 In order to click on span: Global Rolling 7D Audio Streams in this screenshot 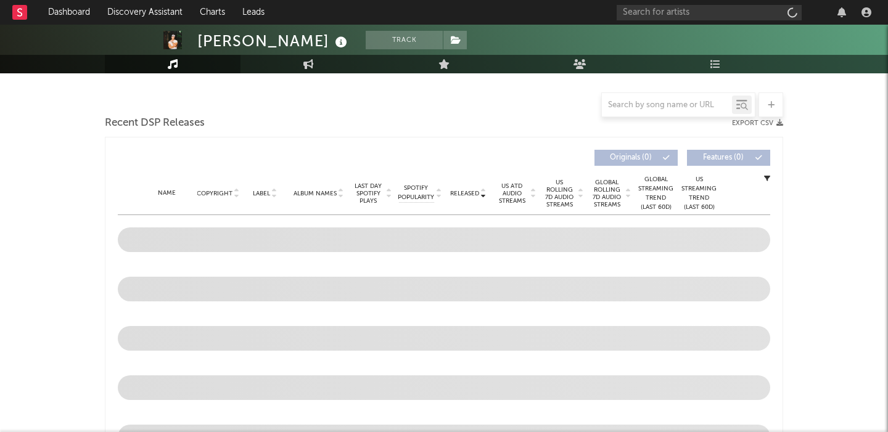, I will do `click(607, 194)`.